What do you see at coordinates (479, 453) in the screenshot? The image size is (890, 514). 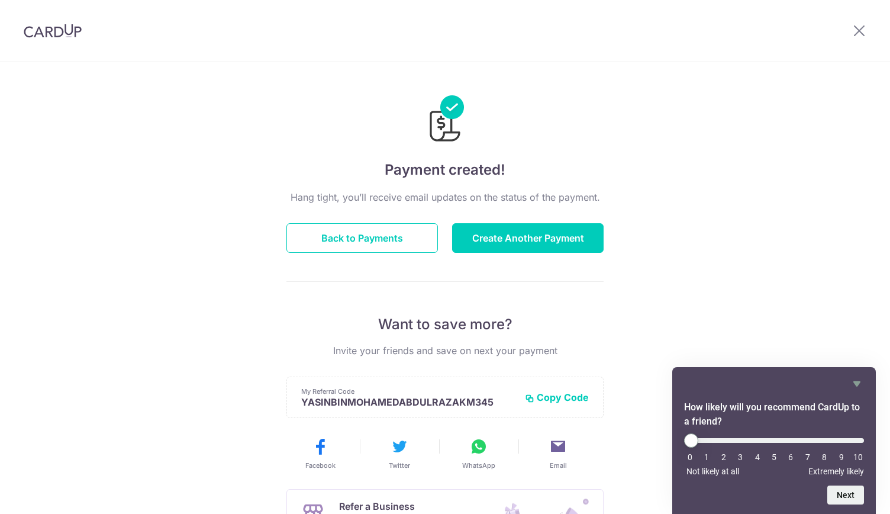 I see `button: WhatsApp` at bounding box center [479, 453].